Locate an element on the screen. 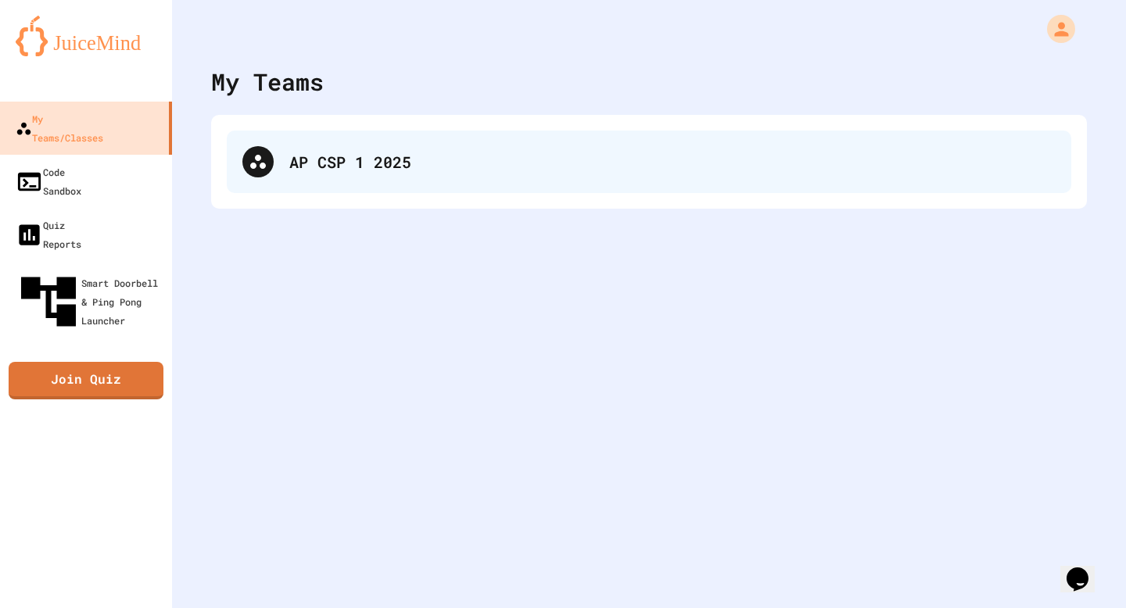 The image size is (1126, 608). div: Code Sandbox is located at coordinates (48, 181).